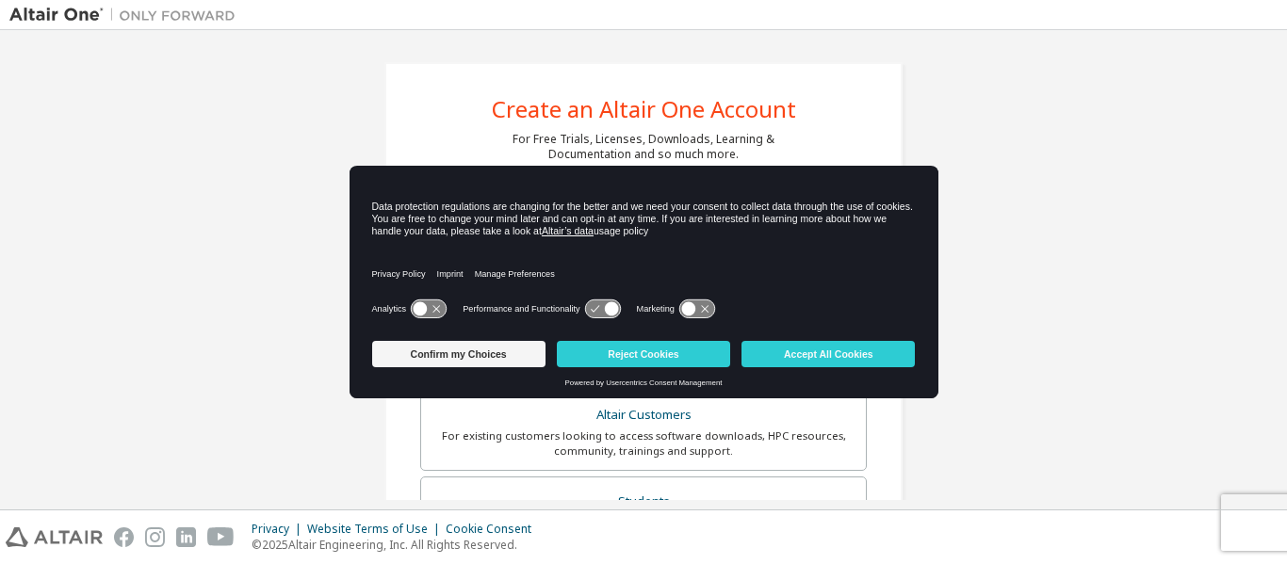  Describe the element at coordinates (186, 537) in the screenshot. I see `img: linkedin.svg` at that location.